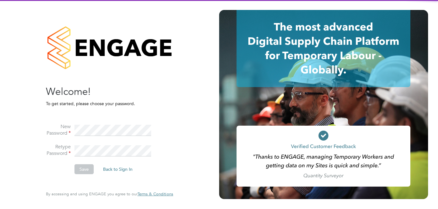 This screenshot has height=209, width=438. I want to click on label: Retype Password, so click(58, 150).